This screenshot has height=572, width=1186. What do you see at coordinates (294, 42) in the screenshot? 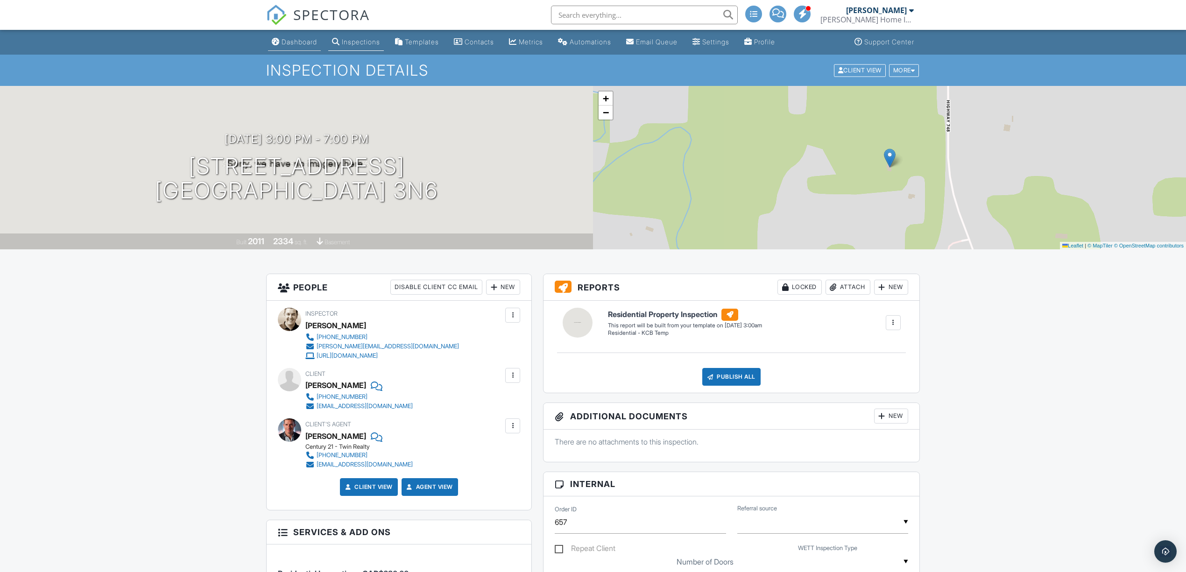
I see `a: Dashboard` at bounding box center [294, 42].